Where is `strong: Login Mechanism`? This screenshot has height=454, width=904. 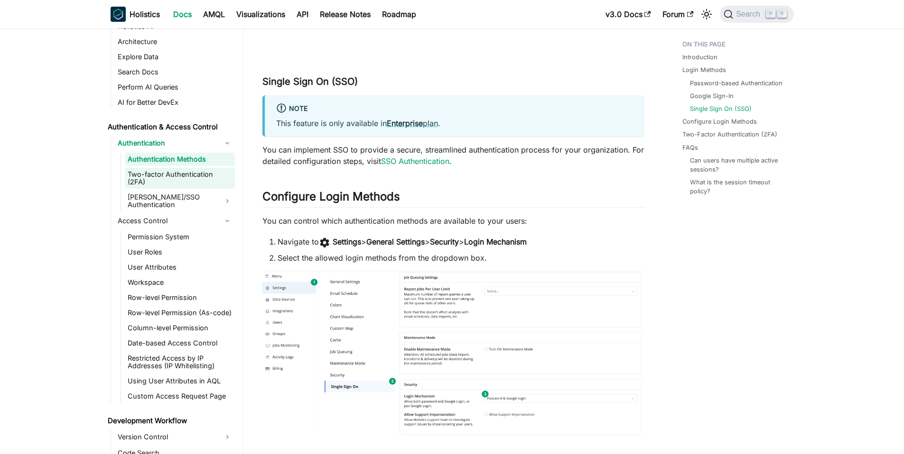 strong: Login Mechanism is located at coordinates (495, 242).